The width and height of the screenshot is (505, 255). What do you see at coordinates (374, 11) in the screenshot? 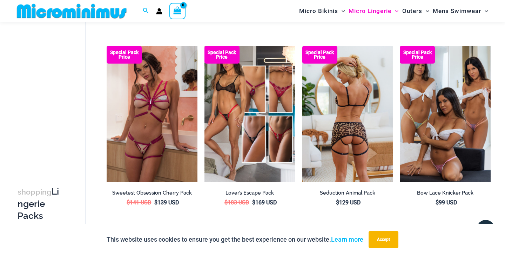
I see `a: Micro LingerieMenu ToggleMenu Toggle` at bounding box center [374, 11].